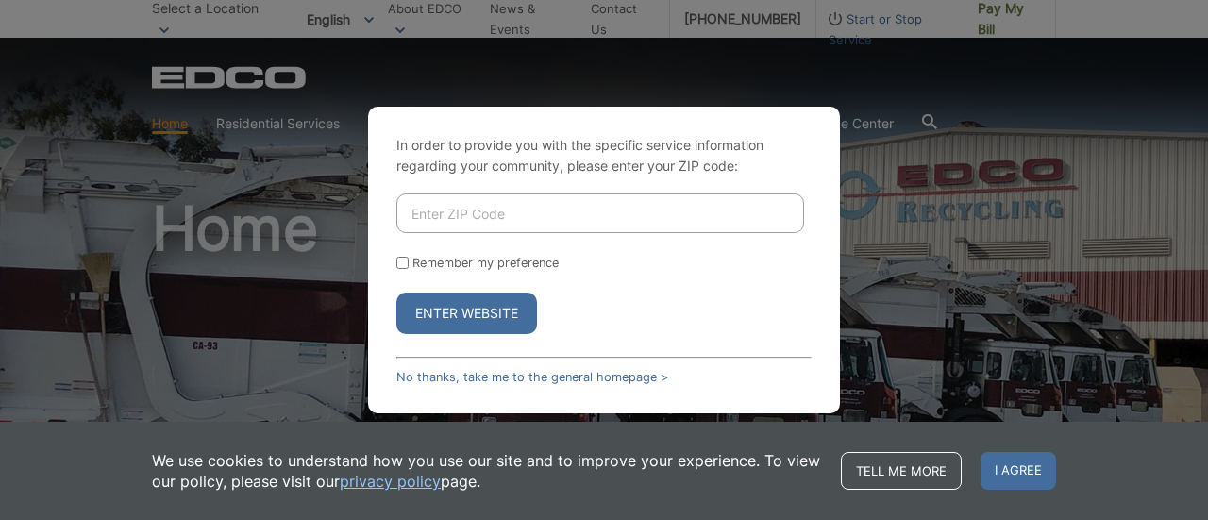  Describe the element at coordinates (604, 156) in the screenshot. I see `p: In order to provide you with the specific service information regarding your community, please en...` at that location.